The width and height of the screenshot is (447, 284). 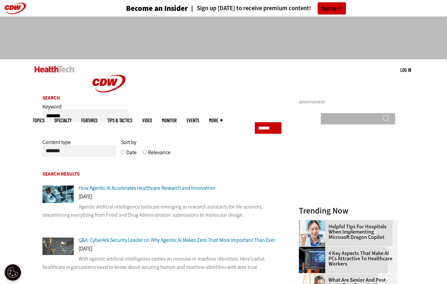 What do you see at coordinates (58, 194) in the screenshot?
I see `img: scientist looks through microscope in lab` at bounding box center [58, 194].